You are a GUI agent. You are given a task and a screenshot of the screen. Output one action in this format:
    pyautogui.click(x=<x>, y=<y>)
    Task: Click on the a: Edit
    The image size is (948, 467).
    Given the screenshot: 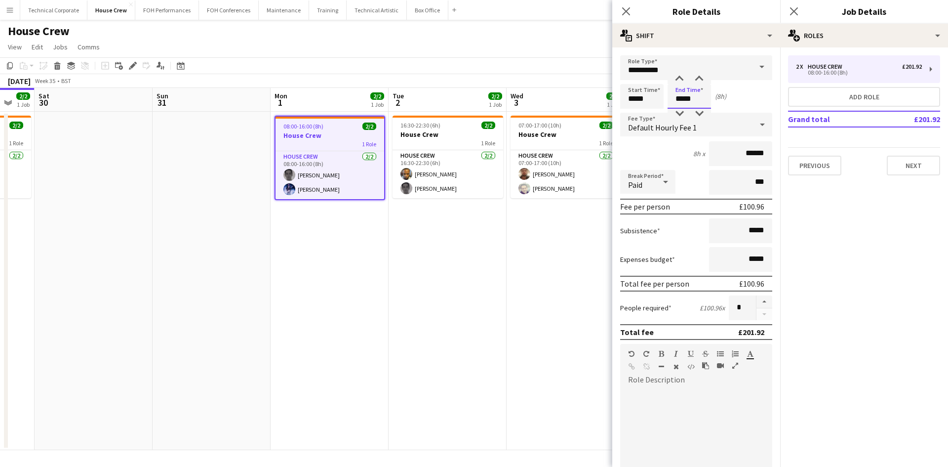 What is the action you would take?
    pyautogui.click(x=37, y=47)
    